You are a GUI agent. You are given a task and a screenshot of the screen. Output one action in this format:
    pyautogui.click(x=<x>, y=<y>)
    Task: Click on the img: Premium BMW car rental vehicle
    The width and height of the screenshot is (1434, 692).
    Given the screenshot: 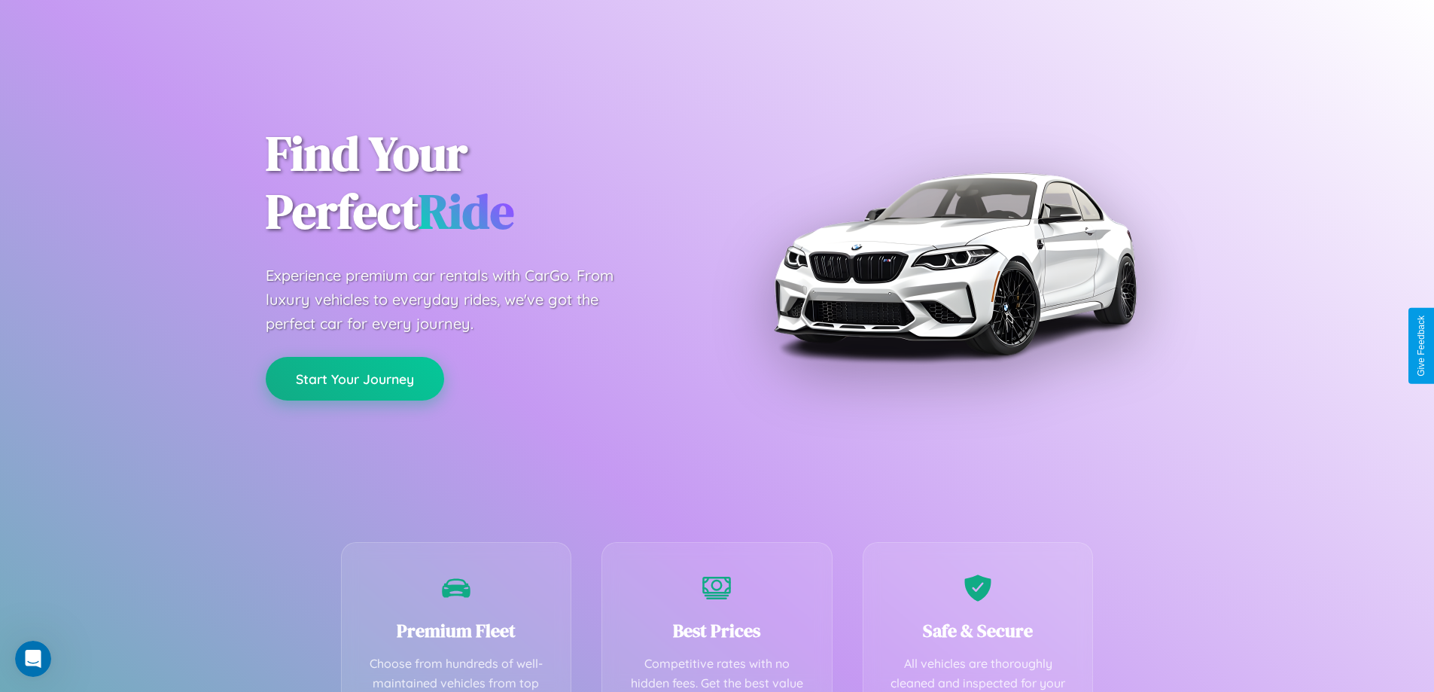 What is the action you would take?
    pyautogui.click(x=954, y=263)
    